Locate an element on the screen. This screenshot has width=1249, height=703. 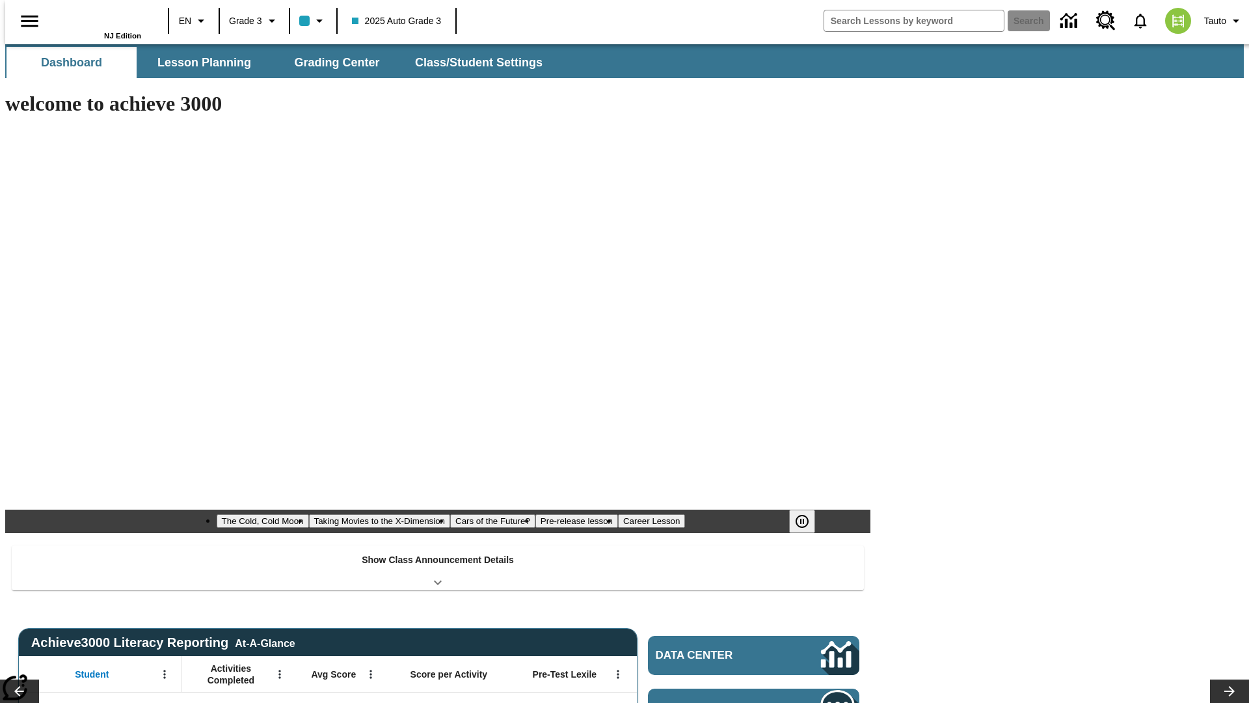
div: At-A-Glance is located at coordinates (265, 642).